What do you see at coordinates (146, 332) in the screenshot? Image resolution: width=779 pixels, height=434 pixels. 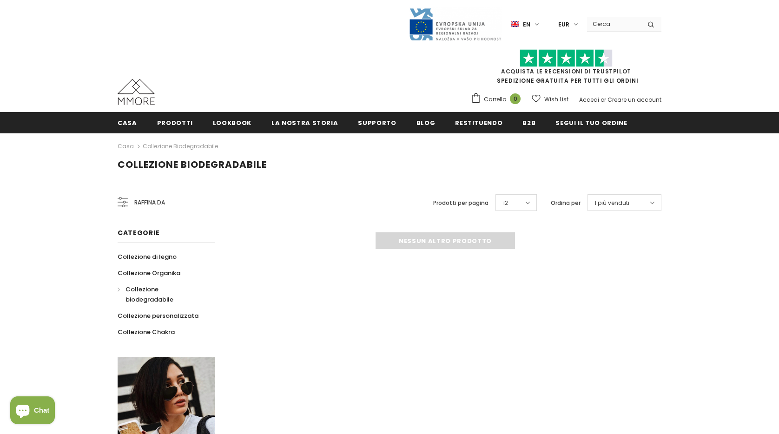 I see `a: Collezione Chakra` at bounding box center [146, 332].